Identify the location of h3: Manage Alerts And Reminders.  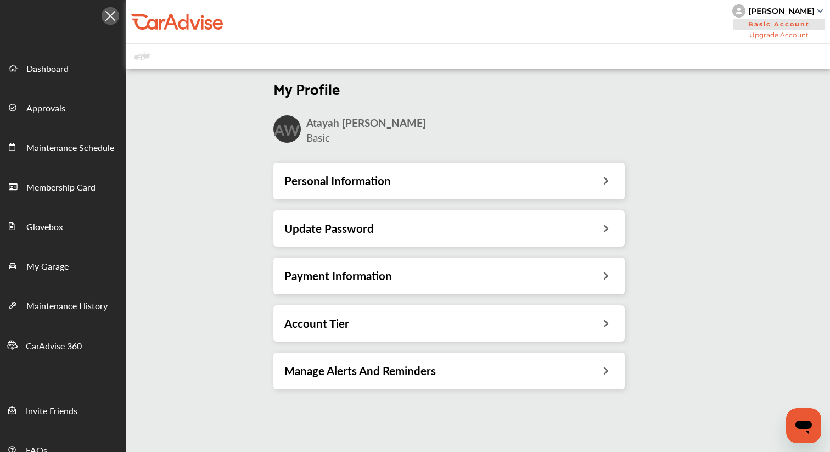
(360, 371).